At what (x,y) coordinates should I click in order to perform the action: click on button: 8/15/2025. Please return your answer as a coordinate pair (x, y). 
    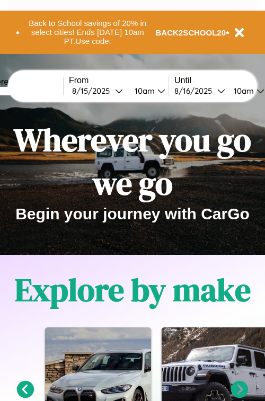
    Looking at the image, I should click on (97, 91).